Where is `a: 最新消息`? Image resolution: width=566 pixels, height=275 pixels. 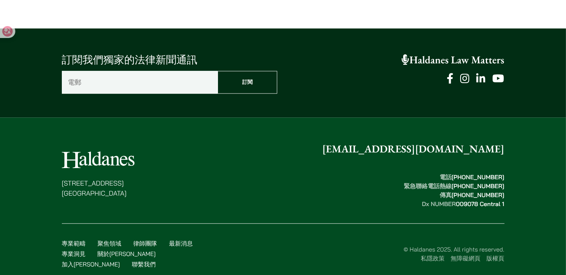
a: 最新消息 is located at coordinates (181, 243).